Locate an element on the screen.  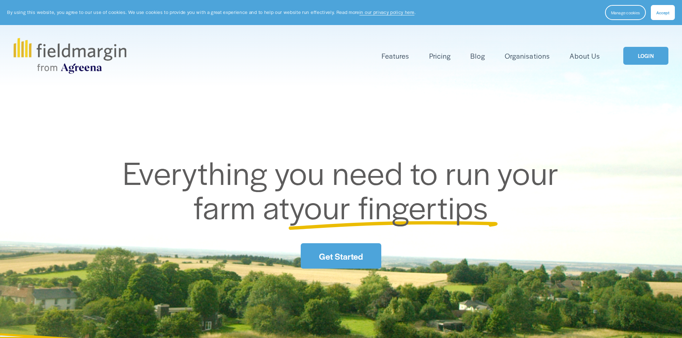
a: Get Started is located at coordinates (341, 256).